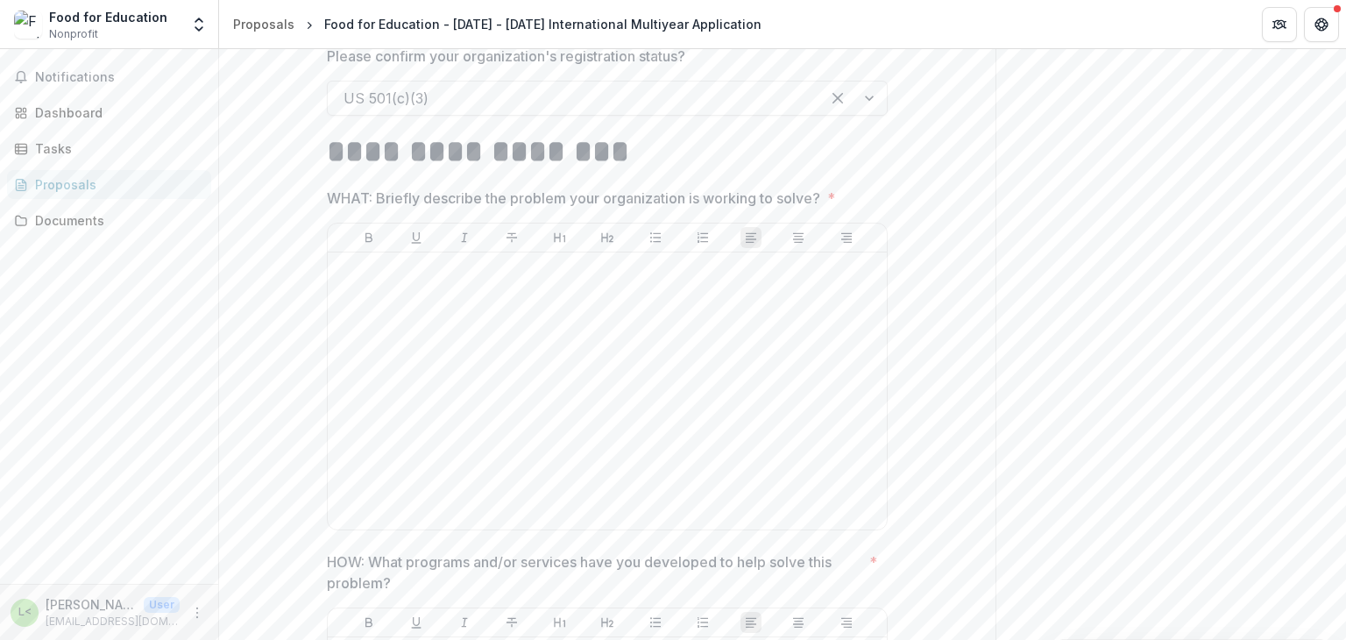 This screenshot has width=1346, height=640. What do you see at coordinates (838, 98) in the screenshot?
I see `div: Clear selected options` at bounding box center [838, 98].